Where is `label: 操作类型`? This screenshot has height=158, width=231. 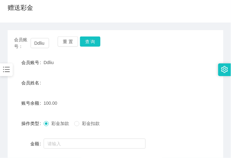 label: 操作类型 is located at coordinates (32, 124).